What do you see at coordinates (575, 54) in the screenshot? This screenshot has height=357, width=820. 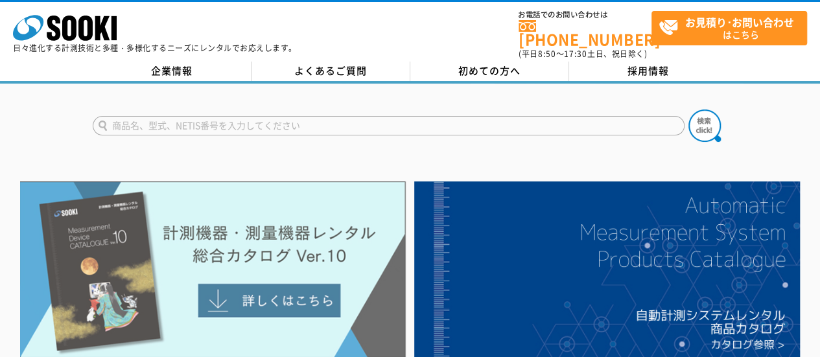 I see `span: 17:30` at bounding box center [575, 54].